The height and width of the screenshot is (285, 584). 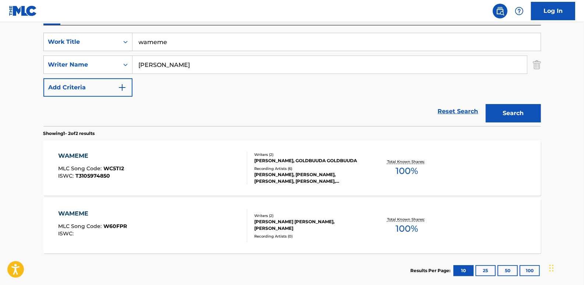 I want to click on img: Delete Criterion, so click(x=537, y=65).